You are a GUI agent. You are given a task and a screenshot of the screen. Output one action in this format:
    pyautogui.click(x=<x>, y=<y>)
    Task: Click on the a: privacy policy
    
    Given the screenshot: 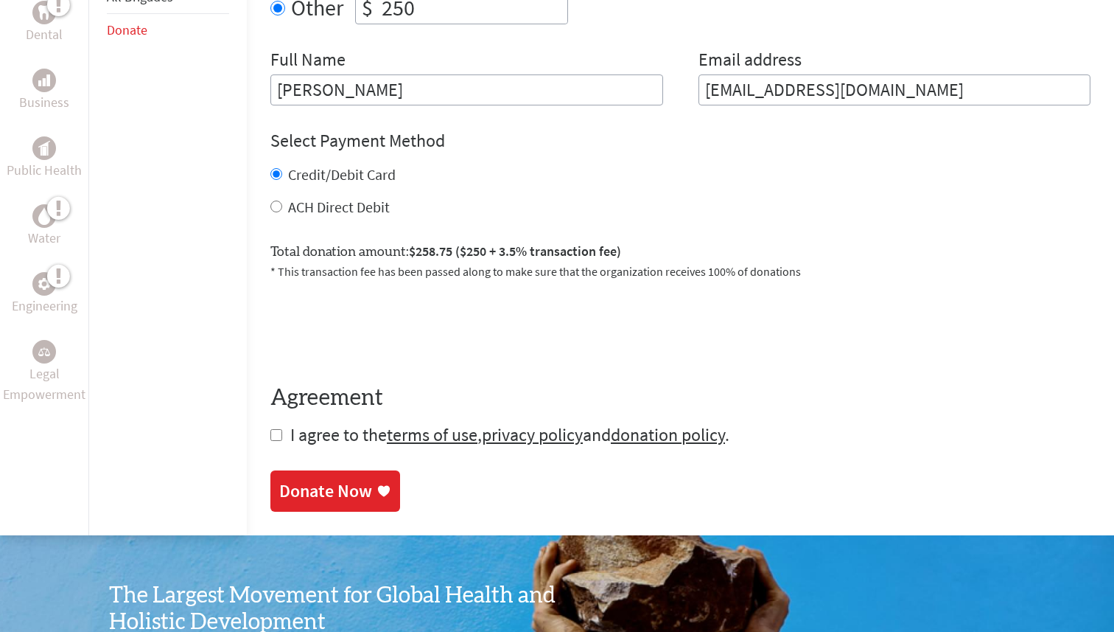 What is the action you would take?
    pyautogui.click(x=532, y=434)
    